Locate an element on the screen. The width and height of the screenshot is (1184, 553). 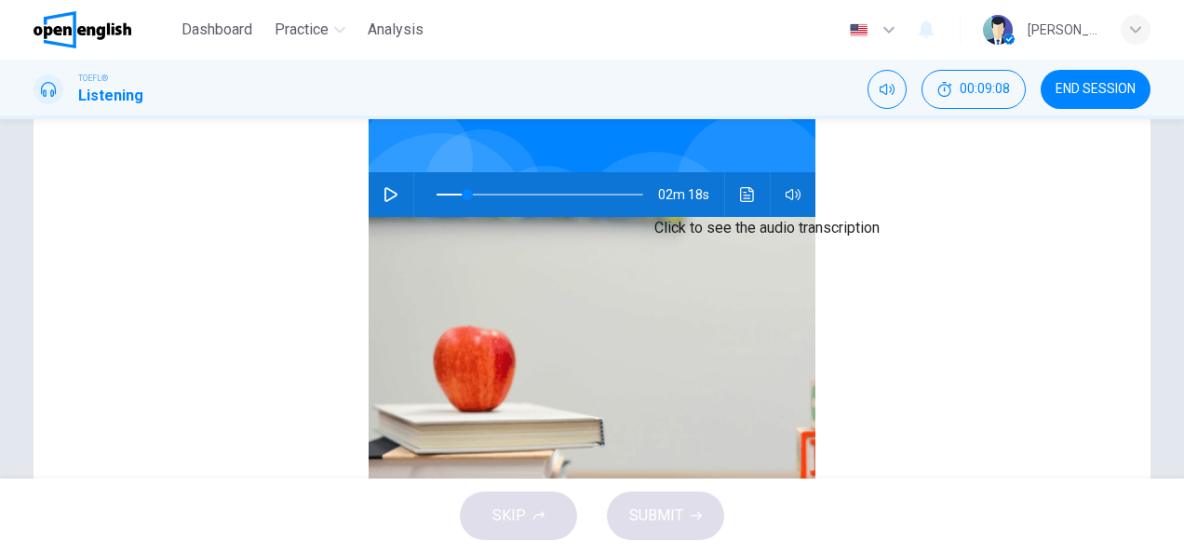
span: TOEFL® is located at coordinates (93, 78).